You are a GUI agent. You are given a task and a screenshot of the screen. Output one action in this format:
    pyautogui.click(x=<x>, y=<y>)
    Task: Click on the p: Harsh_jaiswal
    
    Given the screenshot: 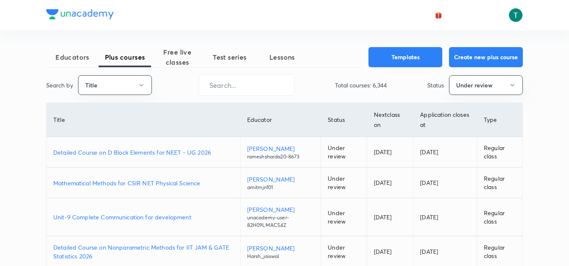 What is the action you would take?
    pyautogui.click(x=281, y=256)
    